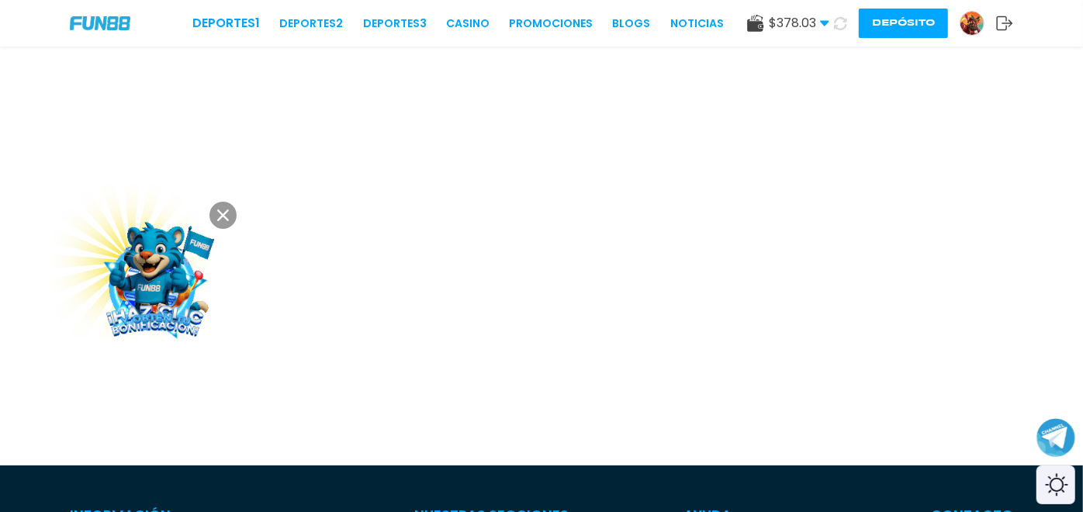 The width and height of the screenshot is (1083, 512). What do you see at coordinates (632, 23) in the screenshot?
I see `a: BLOGS` at bounding box center [632, 23].